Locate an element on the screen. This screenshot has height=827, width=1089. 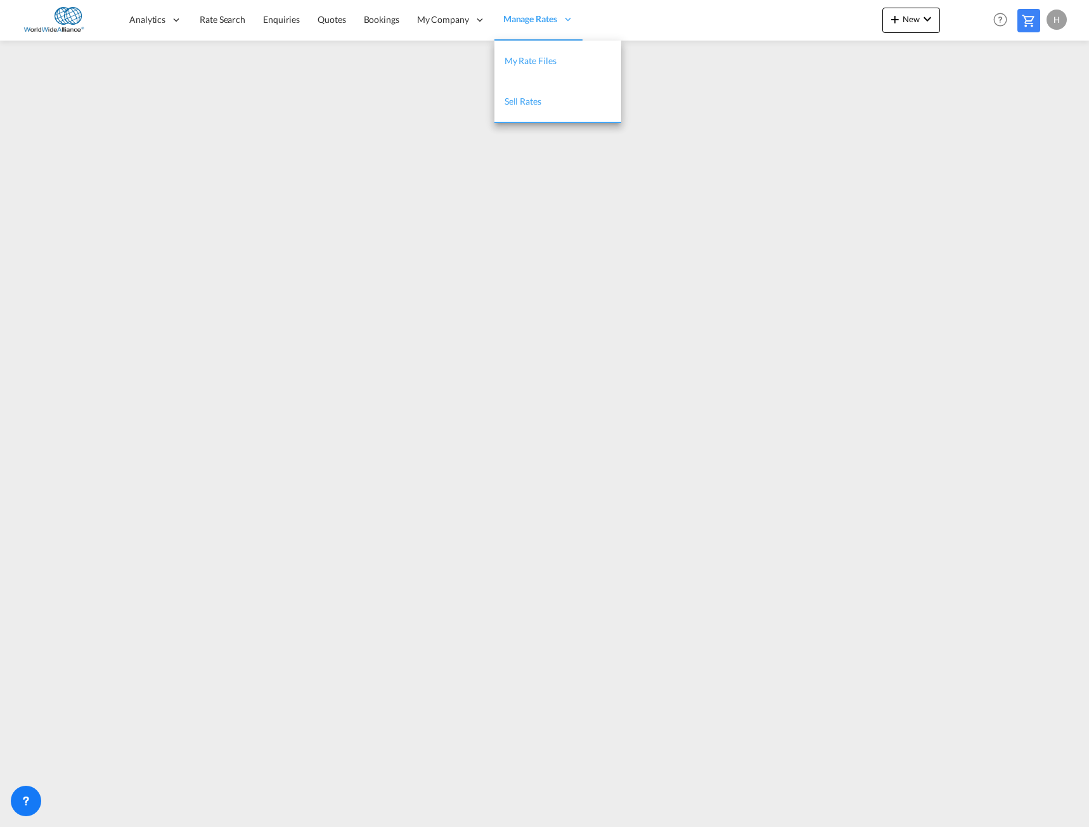
span: Bookings is located at coordinates (382, 19).